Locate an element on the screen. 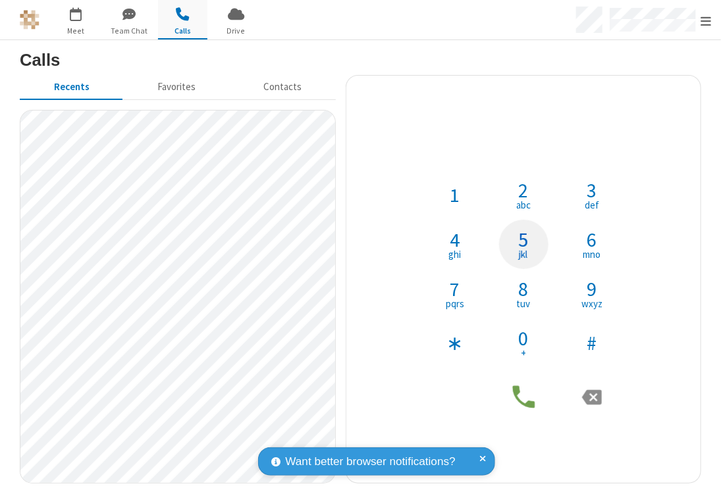 This screenshot has width=721, height=498. span: Team Chat is located at coordinates (129, 31).